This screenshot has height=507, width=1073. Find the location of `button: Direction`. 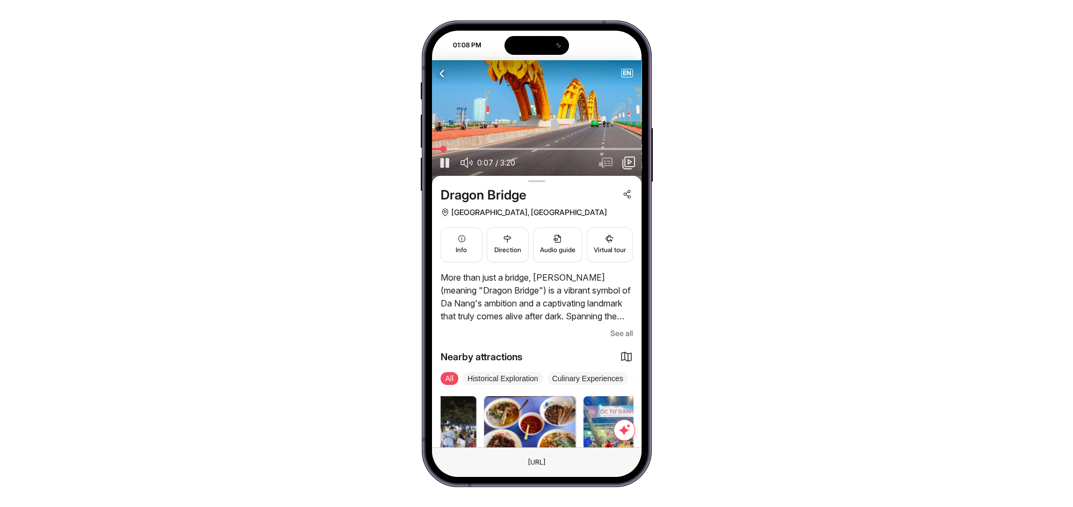

button: Direction is located at coordinates (508, 245).